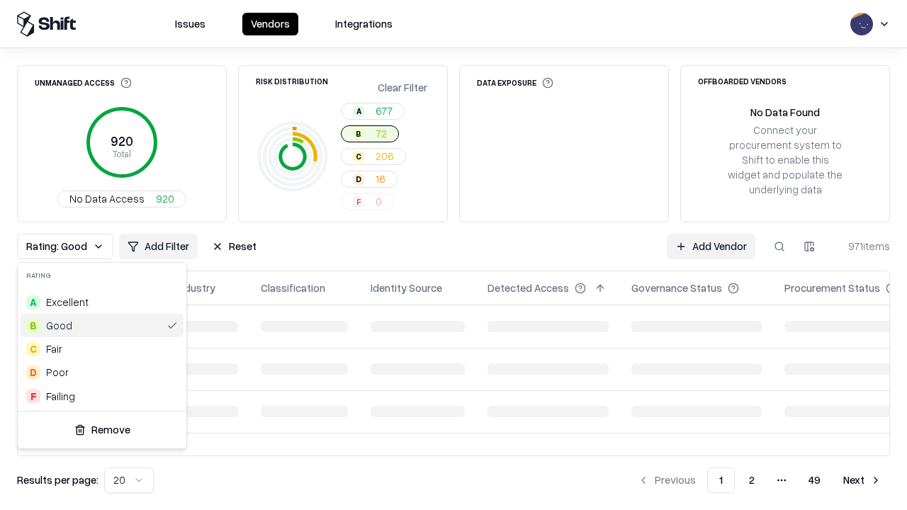 The height and width of the screenshot is (510, 907). What do you see at coordinates (33, 373) in the screenshot?
I see `div: D` at bounding box center [33, 373].